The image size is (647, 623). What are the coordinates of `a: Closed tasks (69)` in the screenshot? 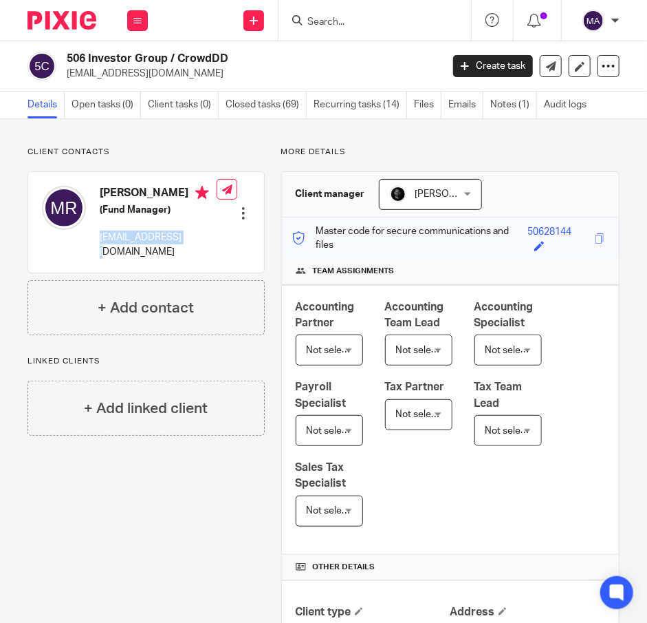 It's located at (266, 105).